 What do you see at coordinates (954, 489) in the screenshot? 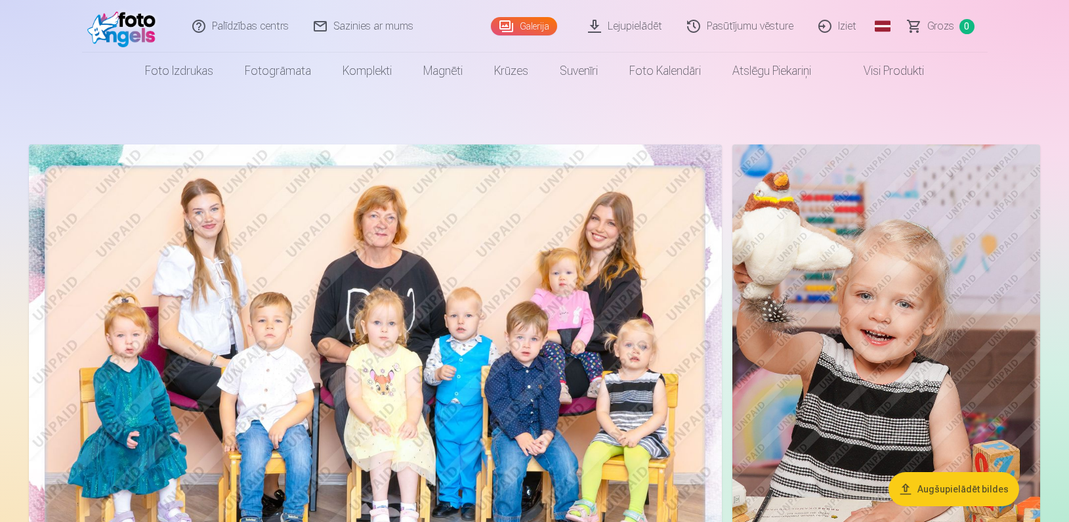
I see `button: Augšupielādēt bildes` at bounding box center [954, 489].